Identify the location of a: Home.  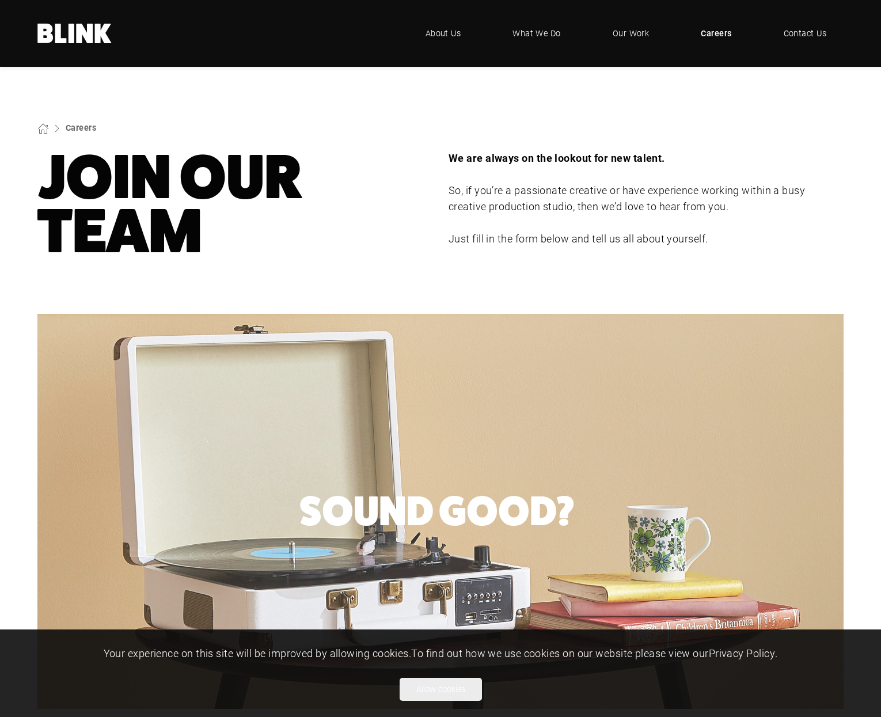
(75, 33).